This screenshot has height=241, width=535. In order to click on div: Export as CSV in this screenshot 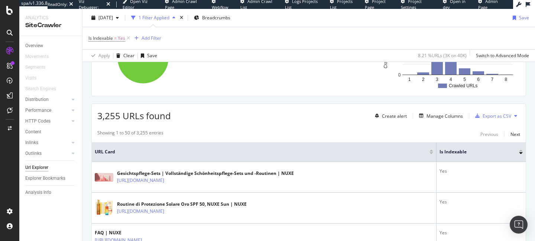, I will do `click(497, 116)`.